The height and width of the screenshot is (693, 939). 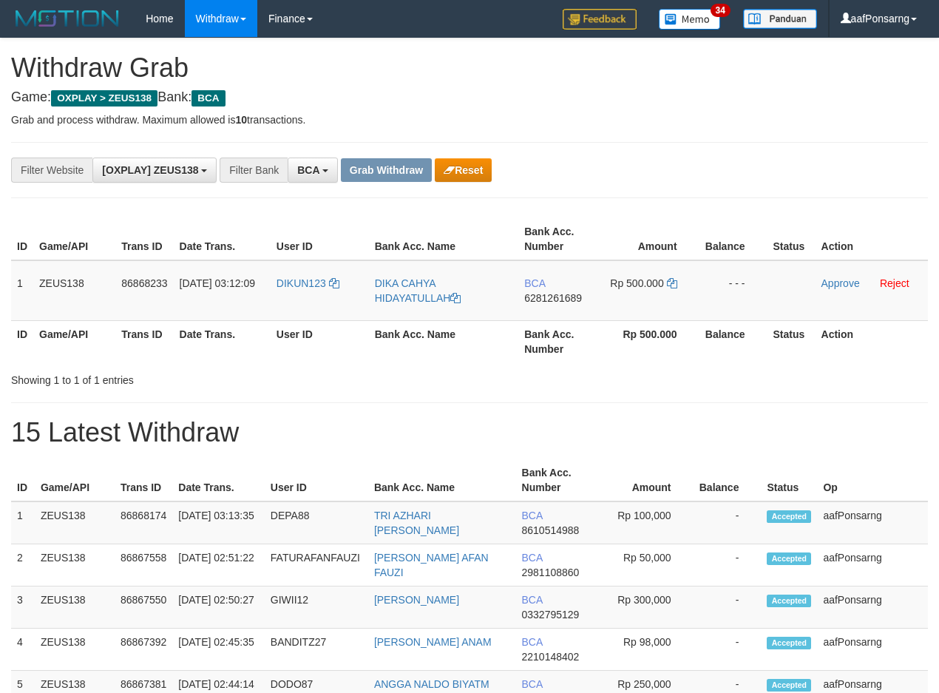 What do you see at coordinates (553, 298) in the screenshot?
I see `span: Copy 6281261689 to clipboard` at bounding box center [553, 298].